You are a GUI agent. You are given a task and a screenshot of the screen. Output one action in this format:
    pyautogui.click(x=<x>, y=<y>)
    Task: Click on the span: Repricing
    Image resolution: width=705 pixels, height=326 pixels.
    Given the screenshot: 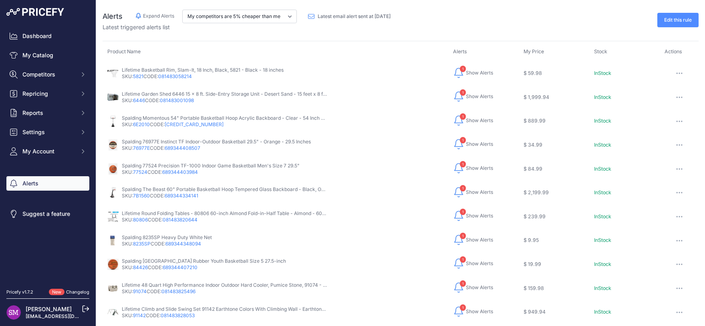 What is the action you would take?
    pyautogui.click(x=48, y=94)
    